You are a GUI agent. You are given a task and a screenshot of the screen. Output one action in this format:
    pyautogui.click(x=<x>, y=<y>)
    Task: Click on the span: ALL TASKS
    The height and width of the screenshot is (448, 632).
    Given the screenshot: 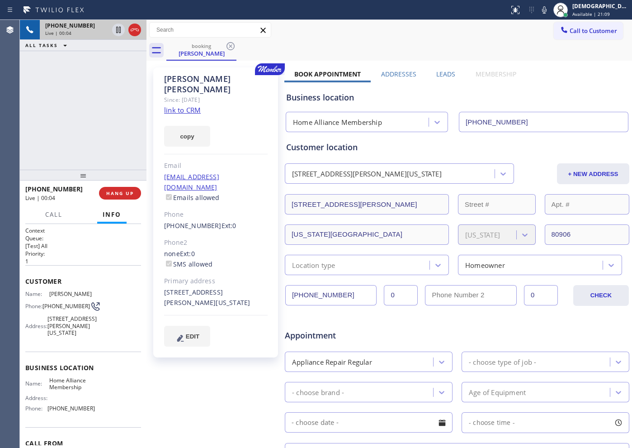 What is the action you would take?
    pyautogui.click(x=42, y=45)
    